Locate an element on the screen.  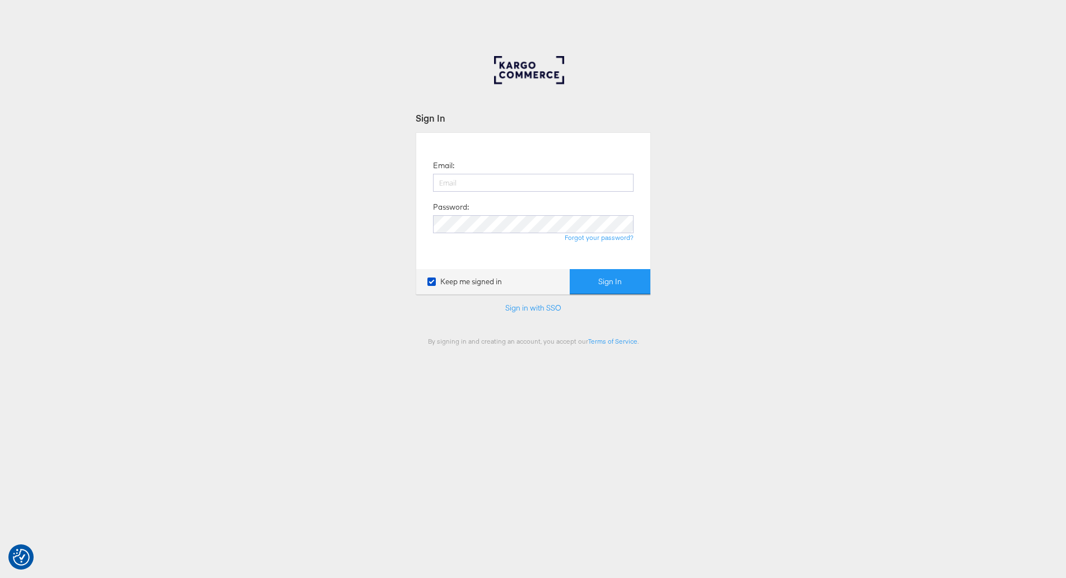
label: Email: is located at coordinates (444, 165).